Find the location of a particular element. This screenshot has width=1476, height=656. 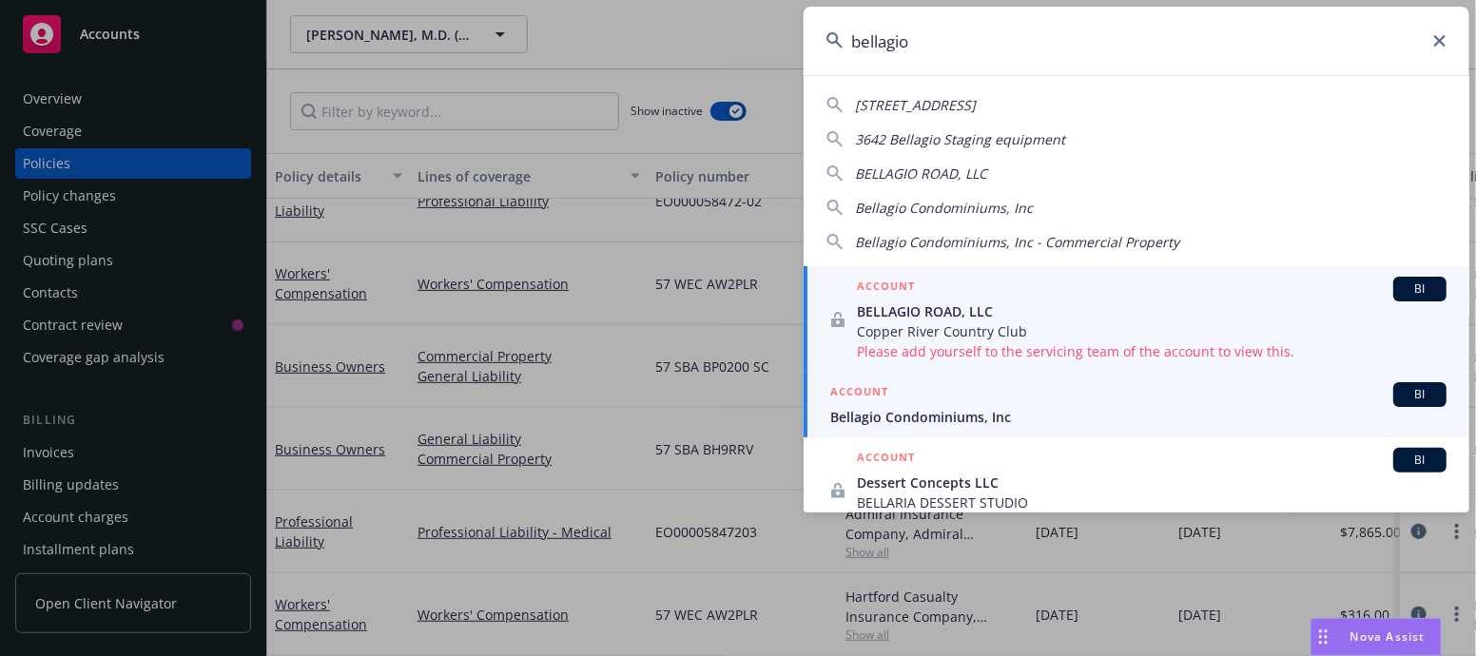

a: ACCOUNTBIBellagio Condominiums, Inc is located at coordinates (1137, 404).